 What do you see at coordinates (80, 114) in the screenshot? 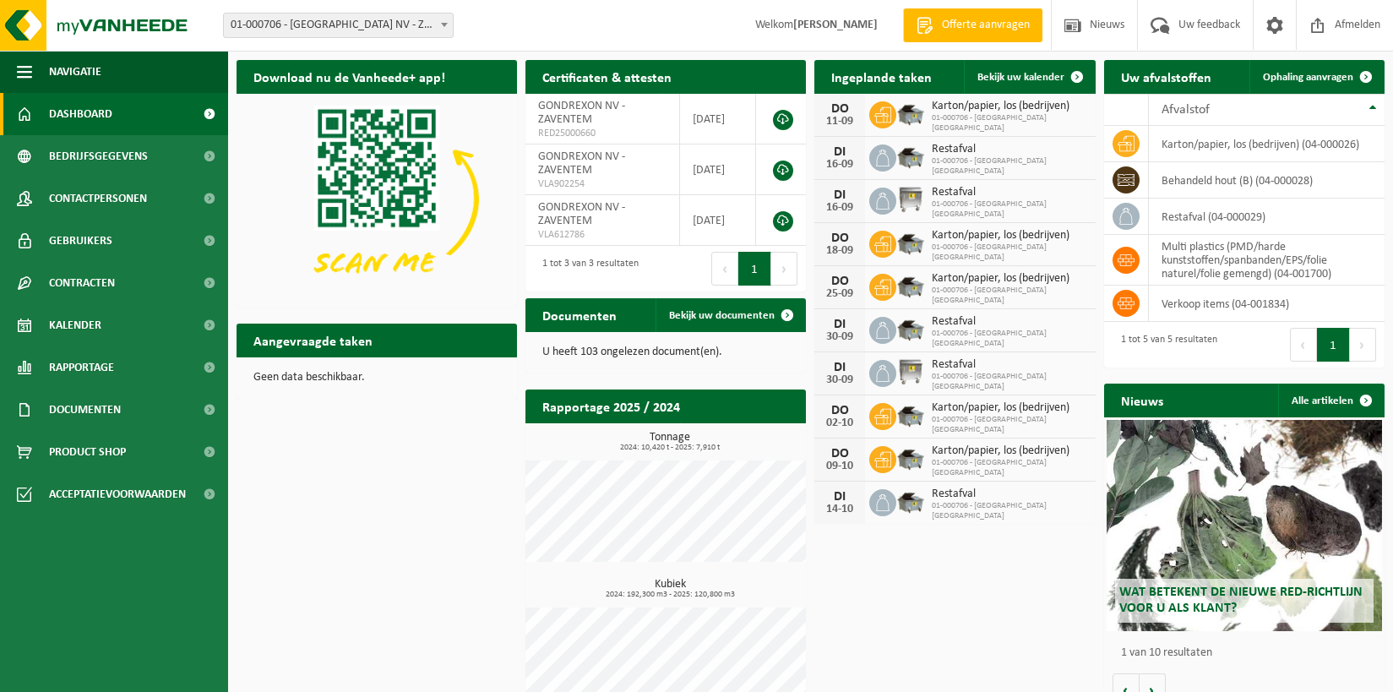
I see `span: Dashboard` at bounding box center [80, 114].